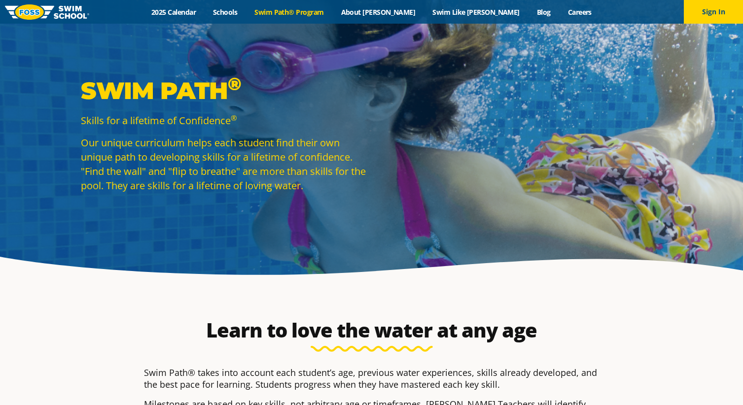 This screenshot has width=743, height=405. What do you see at coordinates (580, 12) in the screenshot?
I see `a: Careers` at bounding box center [580, 12].